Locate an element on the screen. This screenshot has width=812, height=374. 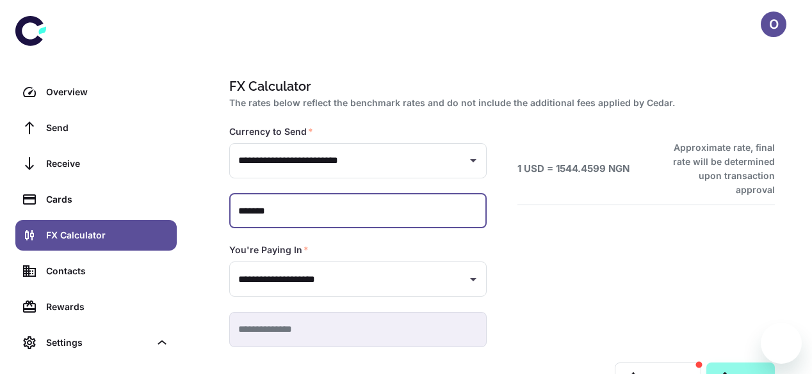
a: Send is located at coordinates (96, 128).